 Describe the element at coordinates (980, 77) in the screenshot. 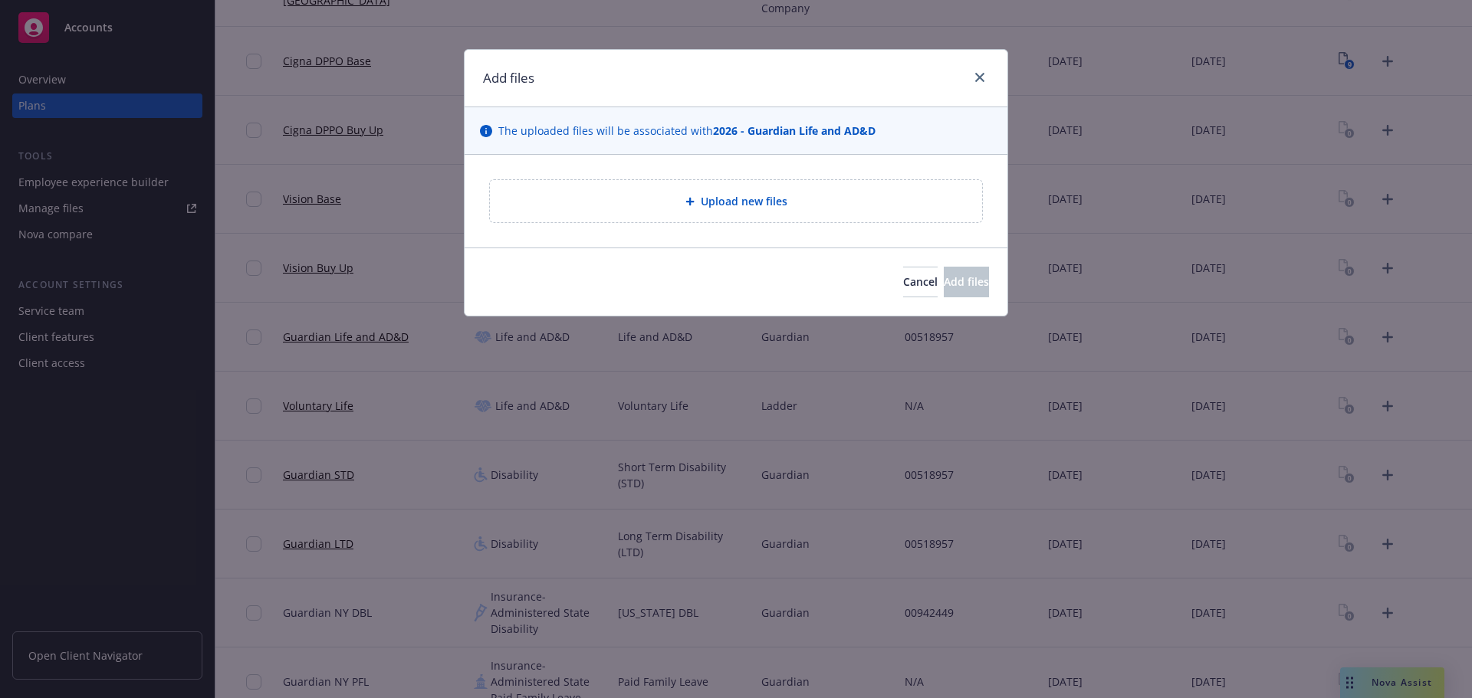

I see `a: close` at that location.